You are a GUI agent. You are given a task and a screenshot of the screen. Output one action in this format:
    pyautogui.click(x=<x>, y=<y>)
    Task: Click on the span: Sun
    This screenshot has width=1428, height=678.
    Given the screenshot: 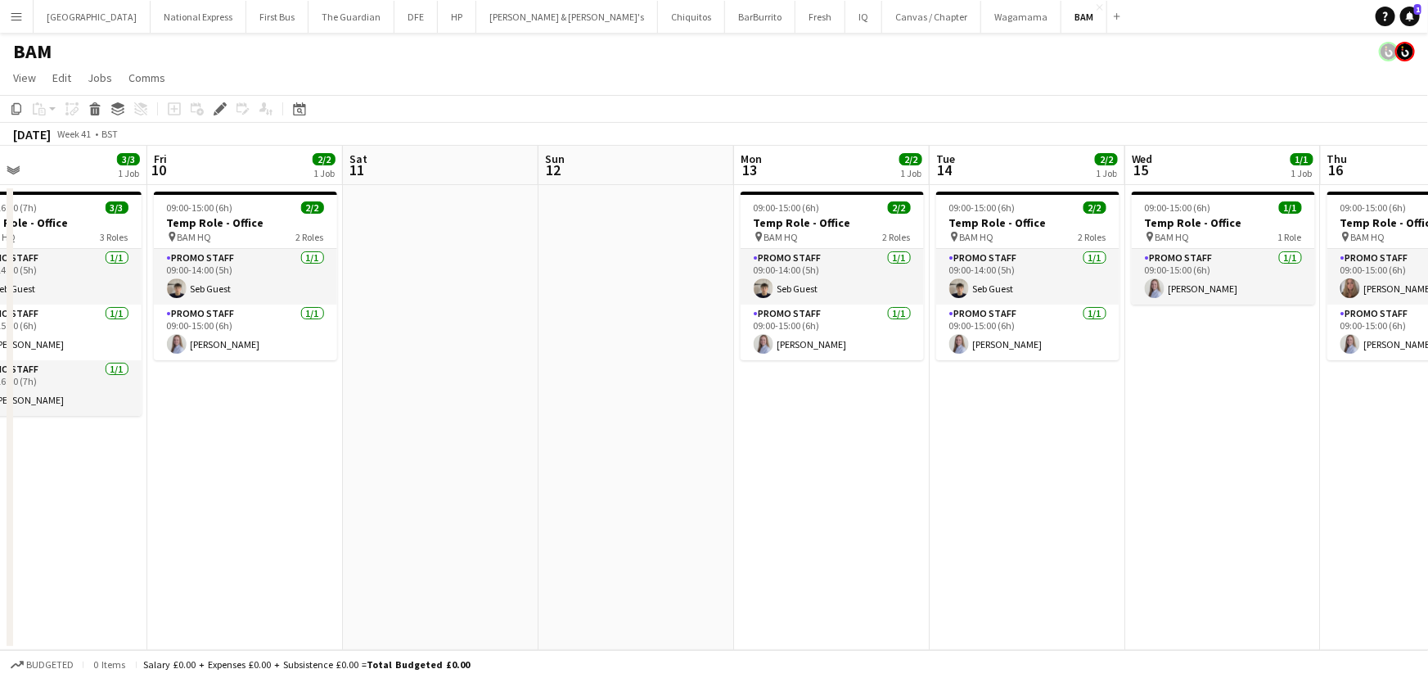 What is the action you would take?
    pyautogui.click(x=555, y=159)
    